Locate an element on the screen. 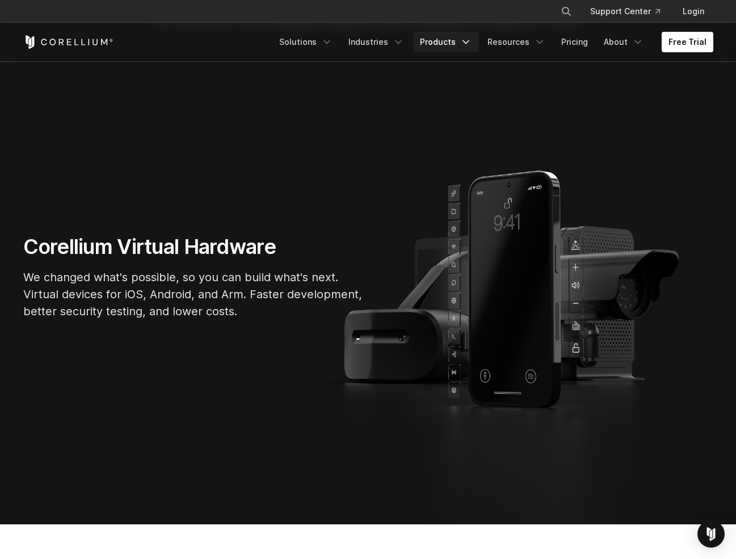  div: Open Intercom Messenger is located at coordinates (711, 534).